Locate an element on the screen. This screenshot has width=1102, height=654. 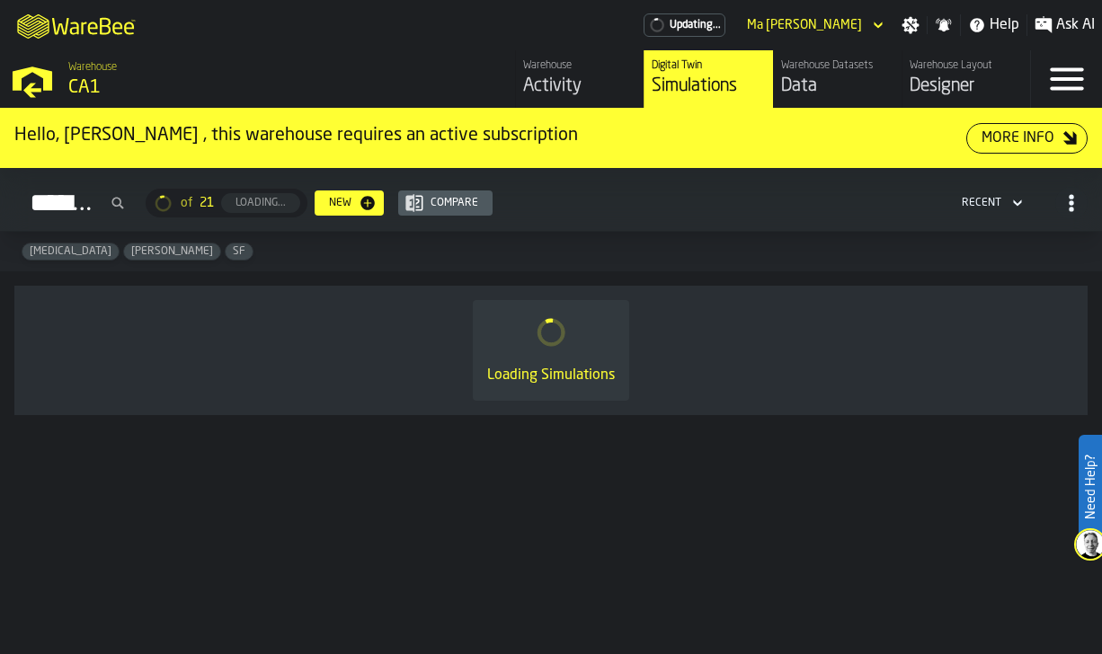
div: Activity is located at coordinates (580, 86).